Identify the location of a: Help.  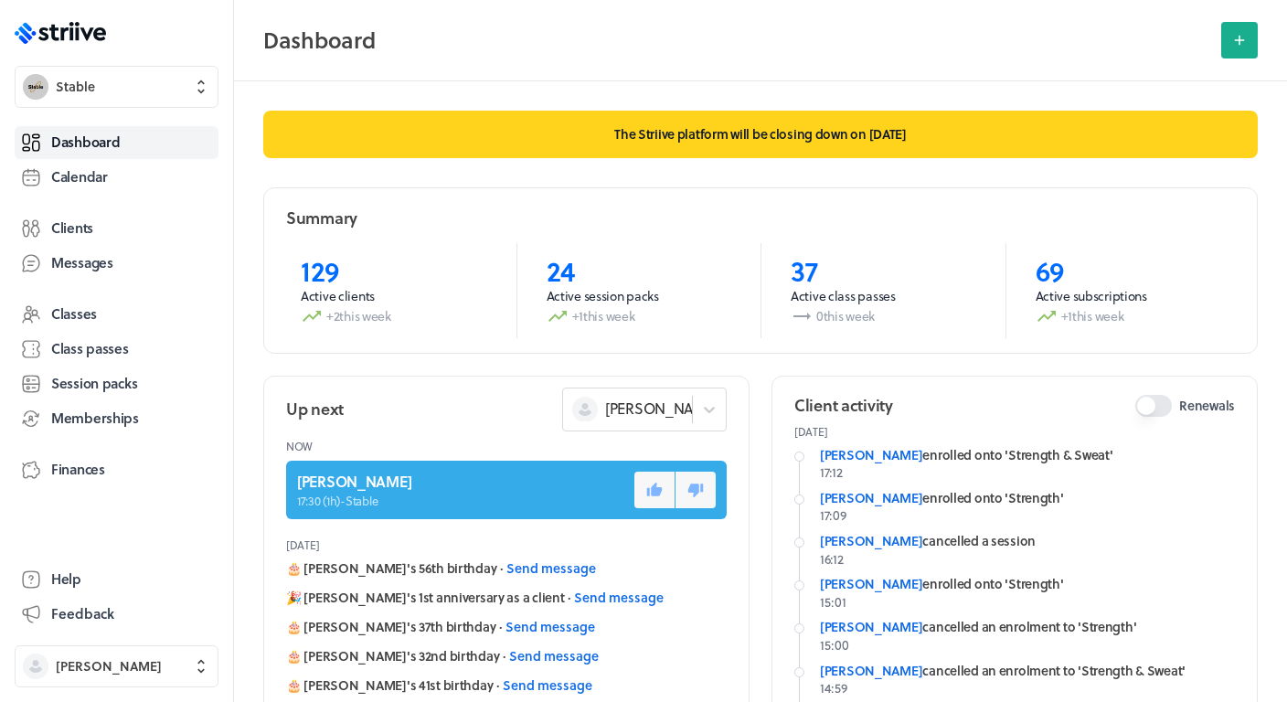
(116, 579).